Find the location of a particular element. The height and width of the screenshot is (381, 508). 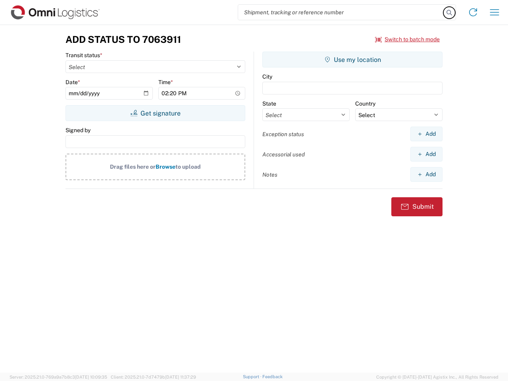

span: Server: 2025.21.0-769a9a7b8c3 is located at coordinates (58, 377).